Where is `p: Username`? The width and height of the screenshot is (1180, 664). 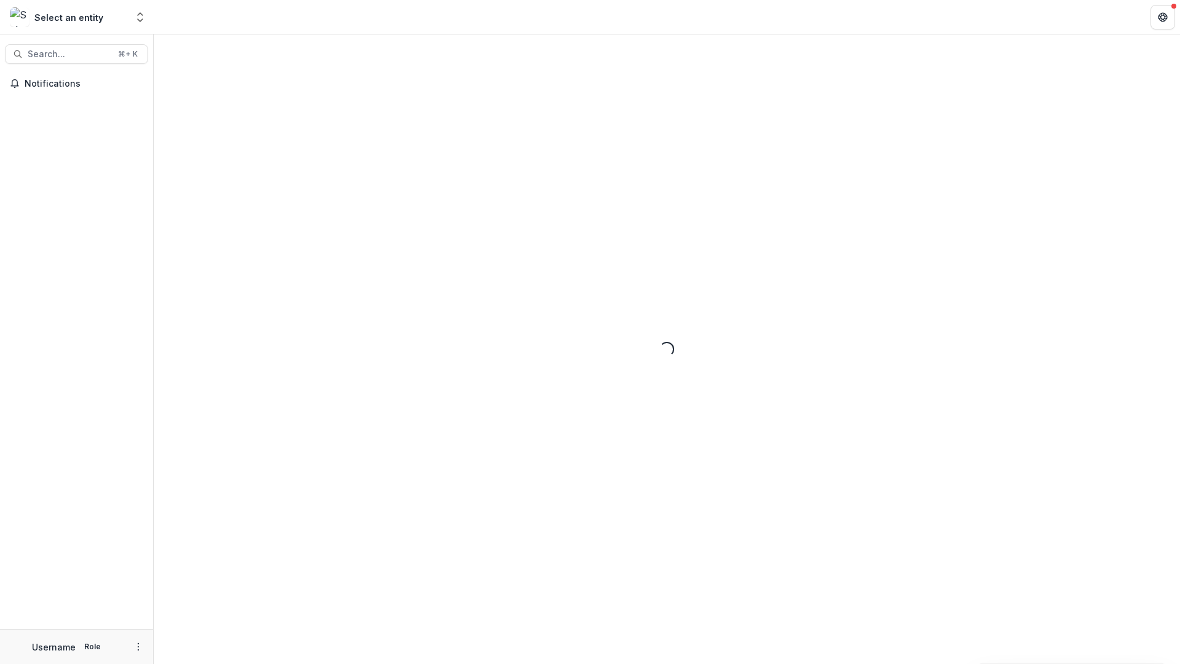 p: Username is located at coordinates (53, 646).